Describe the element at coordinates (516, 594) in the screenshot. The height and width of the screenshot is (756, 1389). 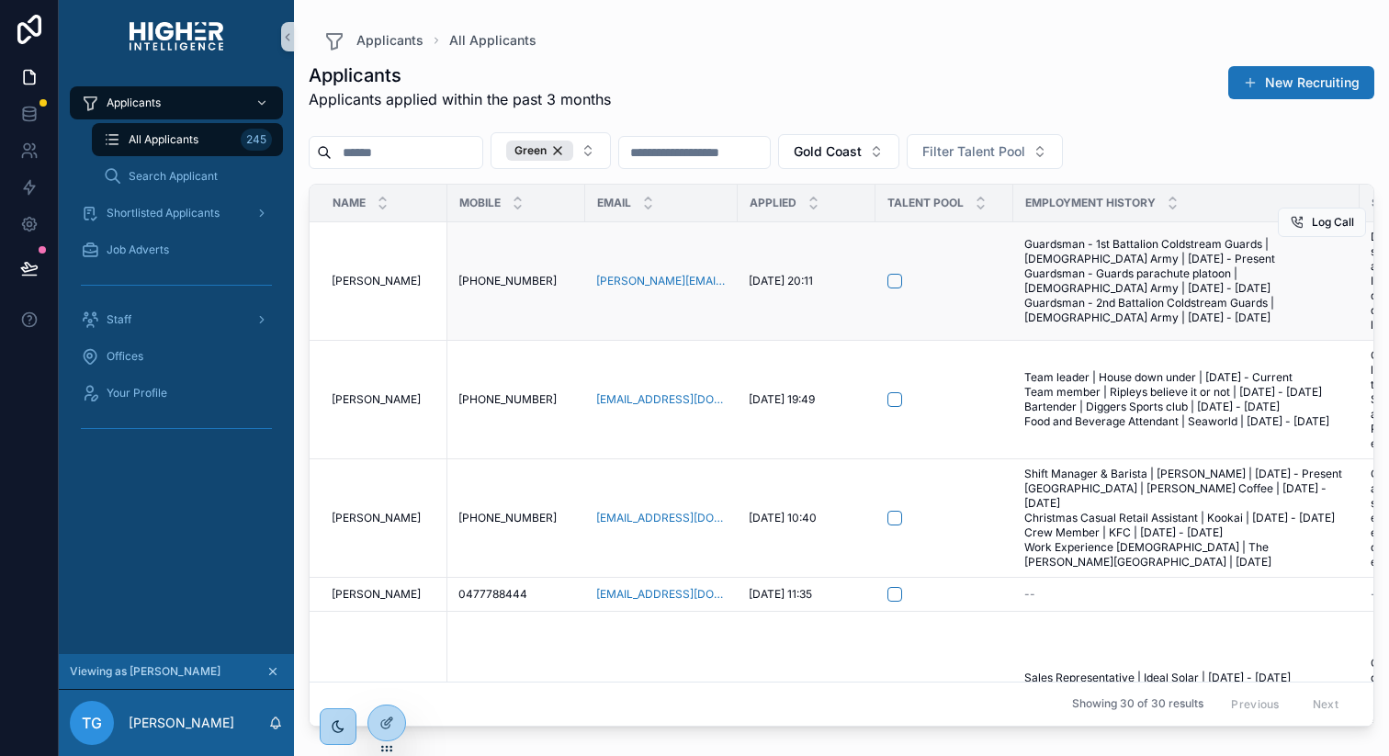
I see `a: 0477788444` at that location.